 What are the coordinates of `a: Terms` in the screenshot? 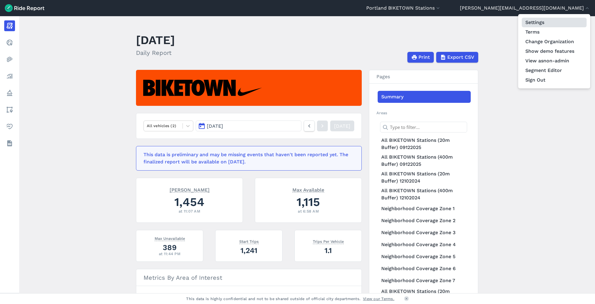 It's located at (554, 32).